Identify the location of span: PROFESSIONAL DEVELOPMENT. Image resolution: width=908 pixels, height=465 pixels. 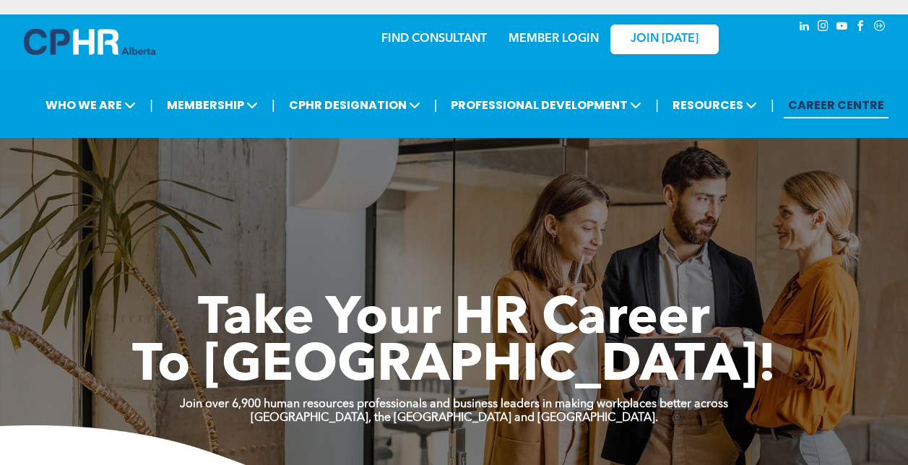
(546, 105).